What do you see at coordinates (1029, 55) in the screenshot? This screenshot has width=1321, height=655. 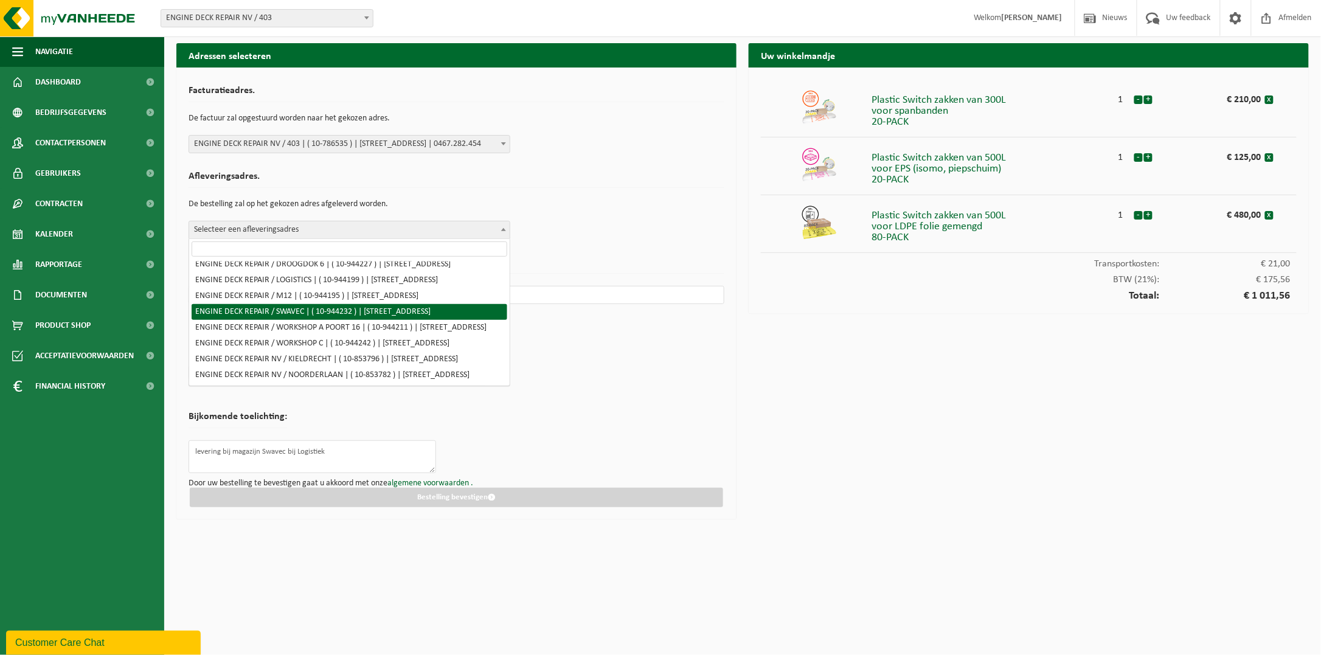 I see `h2: Uw winkelmandje` at bounding box center [1029, 55].